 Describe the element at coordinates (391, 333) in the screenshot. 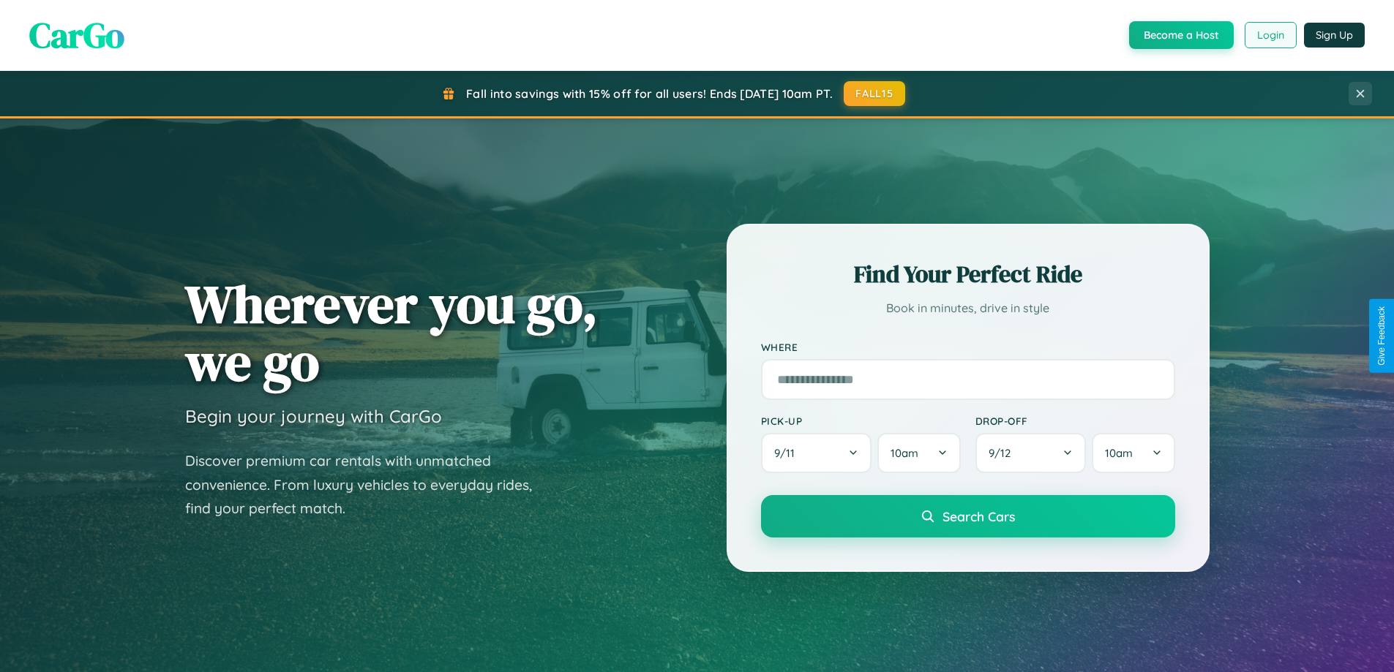

I see `h1: Wherever you go, we go` at that location.